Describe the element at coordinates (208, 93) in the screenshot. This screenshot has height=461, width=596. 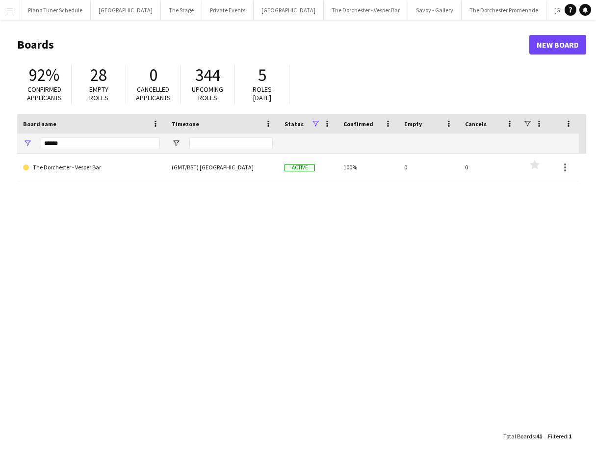
I see `span: Upcoming roles` at that location.